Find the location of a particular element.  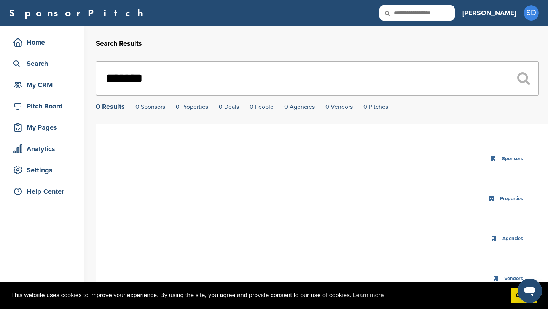

div: Sponsors is located at coordinates (512, 159).